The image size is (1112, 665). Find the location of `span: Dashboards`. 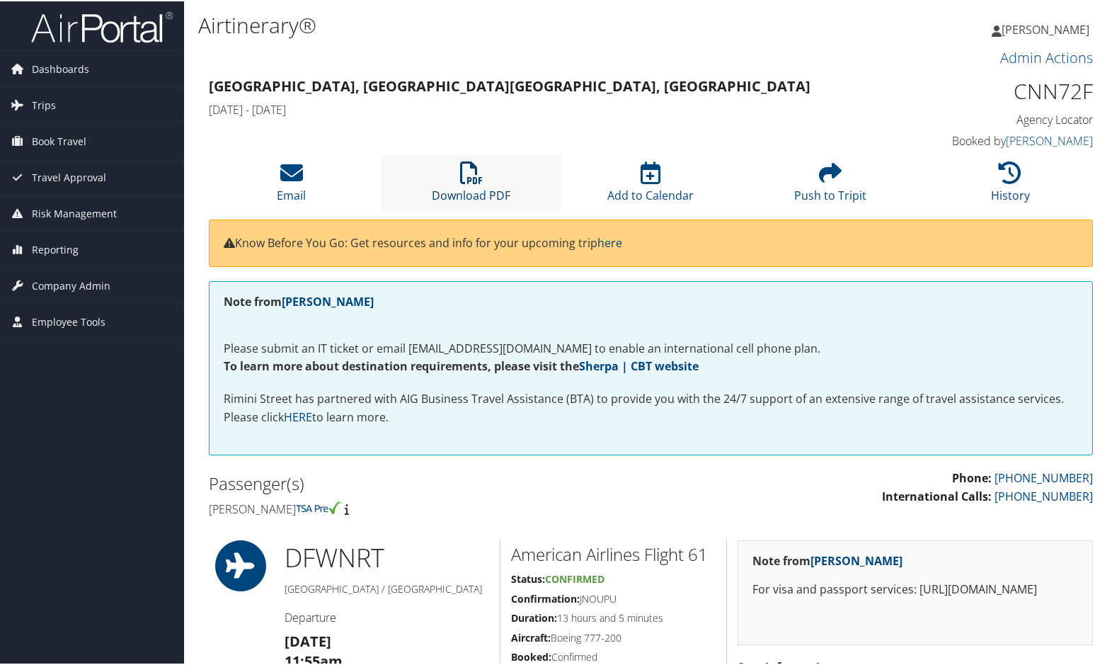

span: Dashboards is located at coordinates (60, 68).